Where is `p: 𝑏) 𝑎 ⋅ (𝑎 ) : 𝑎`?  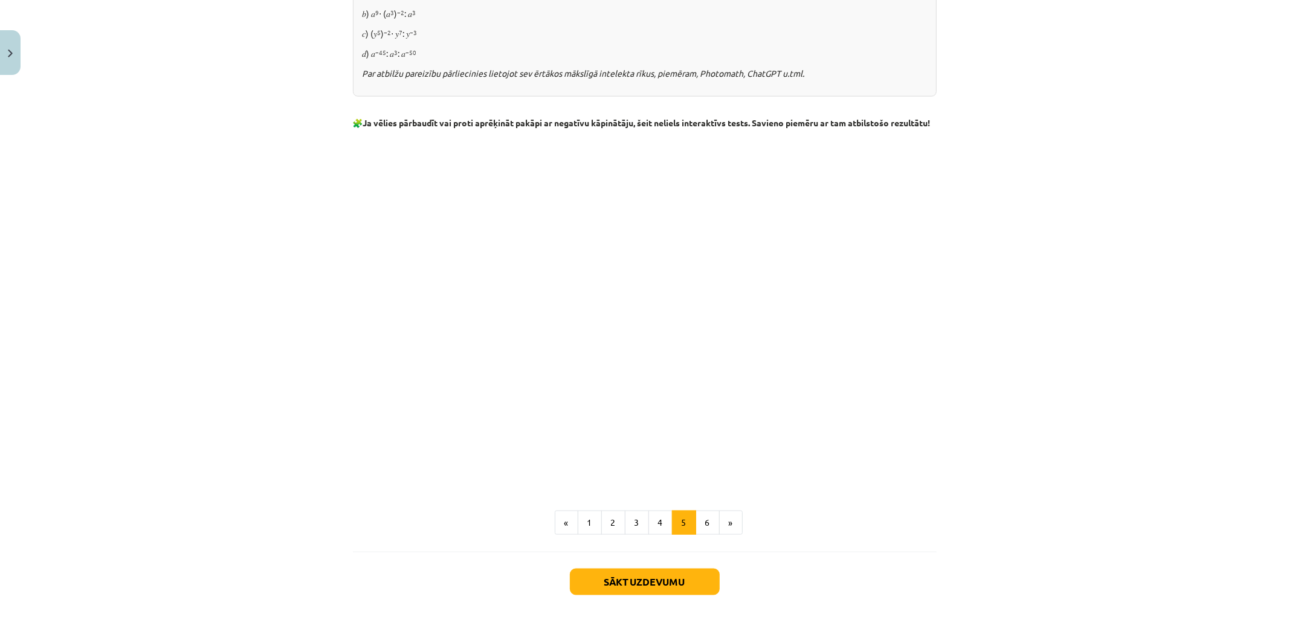
p: 𝑏) 𝑎 ⋅ (𝑎 ) : 𝑎 is located at coordinates (645, 13).